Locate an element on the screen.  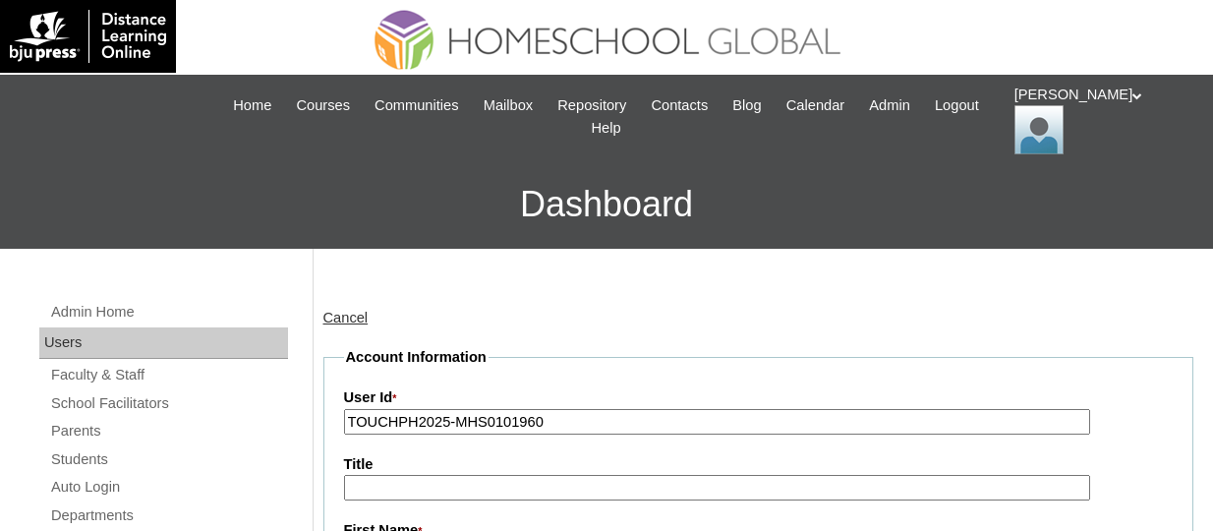
span: Contacts is located at coordinates (679, 105).